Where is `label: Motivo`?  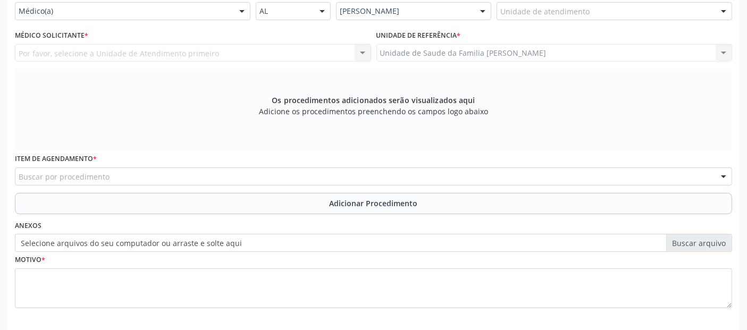 label: Motivo is located at coordinates (30, 260).